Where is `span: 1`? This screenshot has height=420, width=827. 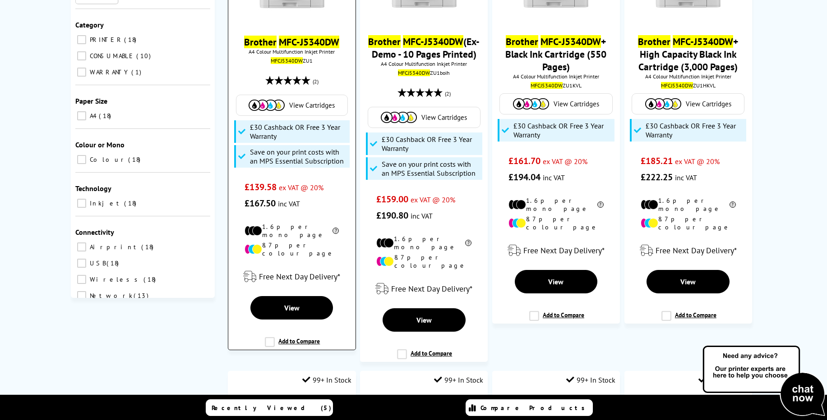
span: 1 is located at coordinates (137, 72).